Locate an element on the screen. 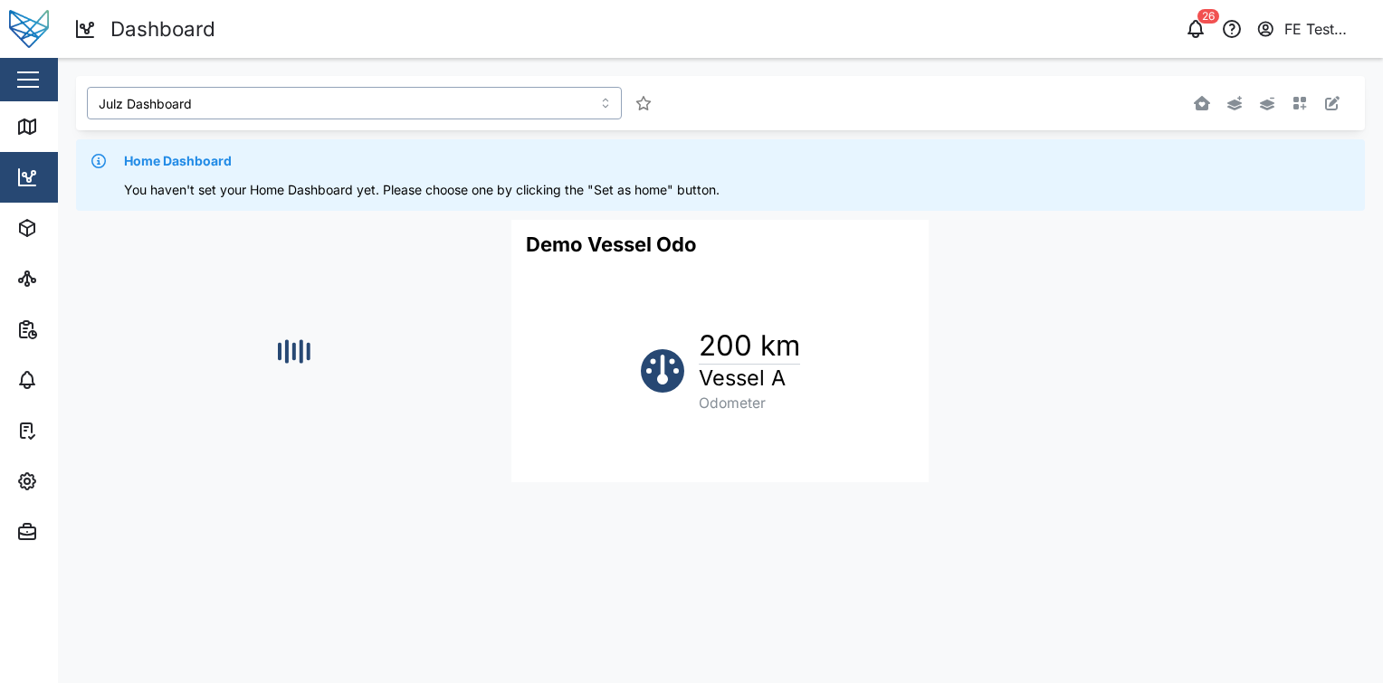 This screenshot has height=683, width=1383. div: Settings is located at coordinates (79, 482).